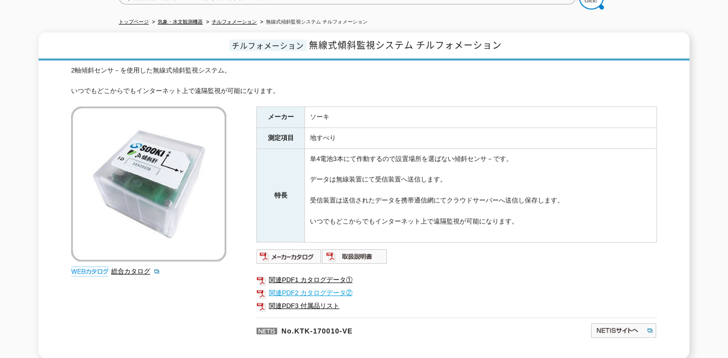 The image size is (728, 358). I want to click on td: 地すべり, so click(481, 139).